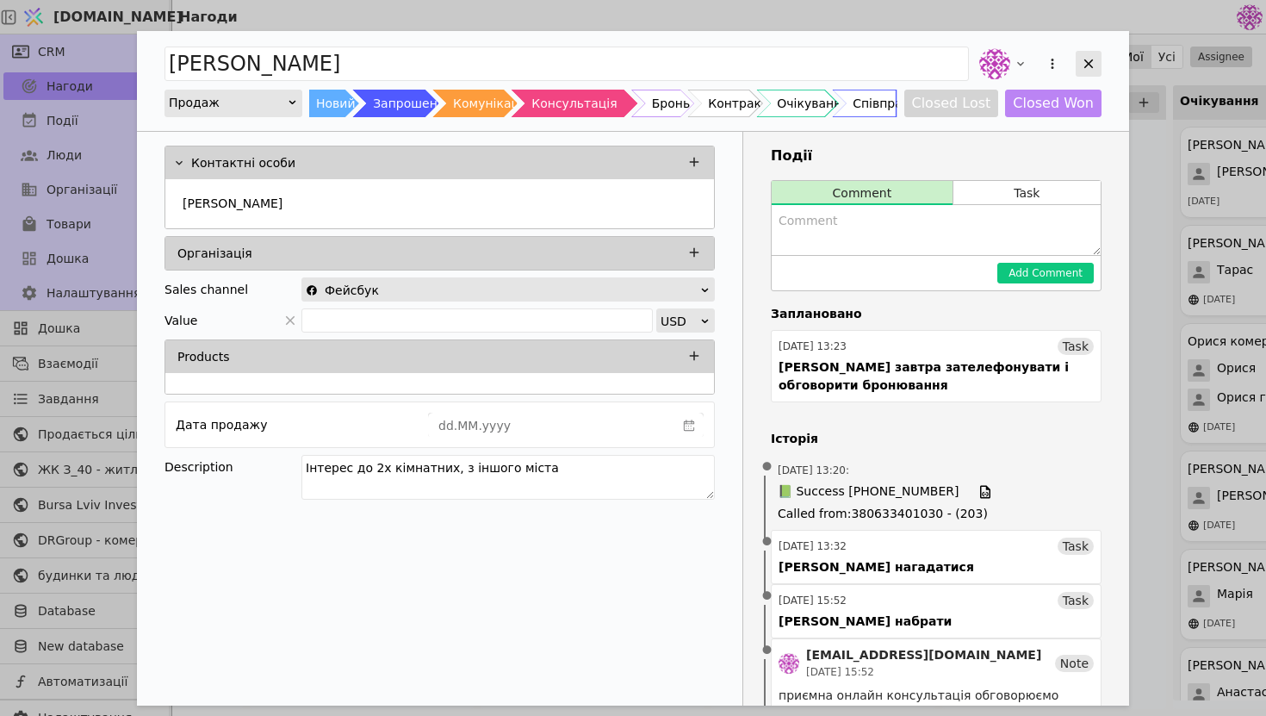  I want to click on div: Add Opportunity, so click(633, 368).